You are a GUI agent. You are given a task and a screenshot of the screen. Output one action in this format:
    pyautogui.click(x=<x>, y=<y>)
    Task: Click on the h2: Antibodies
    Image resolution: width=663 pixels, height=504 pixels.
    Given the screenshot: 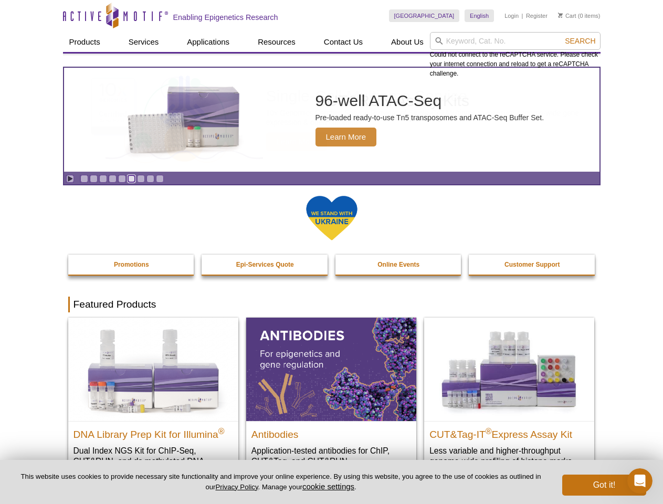 What is the action you would take?
    pyautogui.click(x=331, y=432)
    